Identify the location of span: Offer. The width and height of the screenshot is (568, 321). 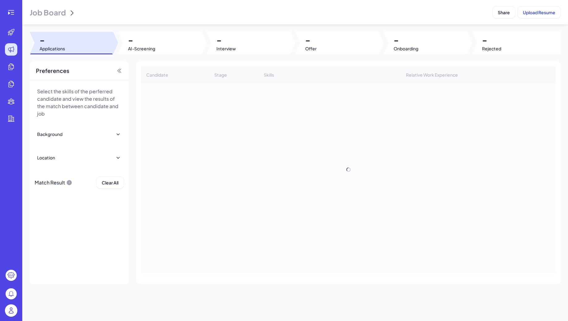
(311, 49).